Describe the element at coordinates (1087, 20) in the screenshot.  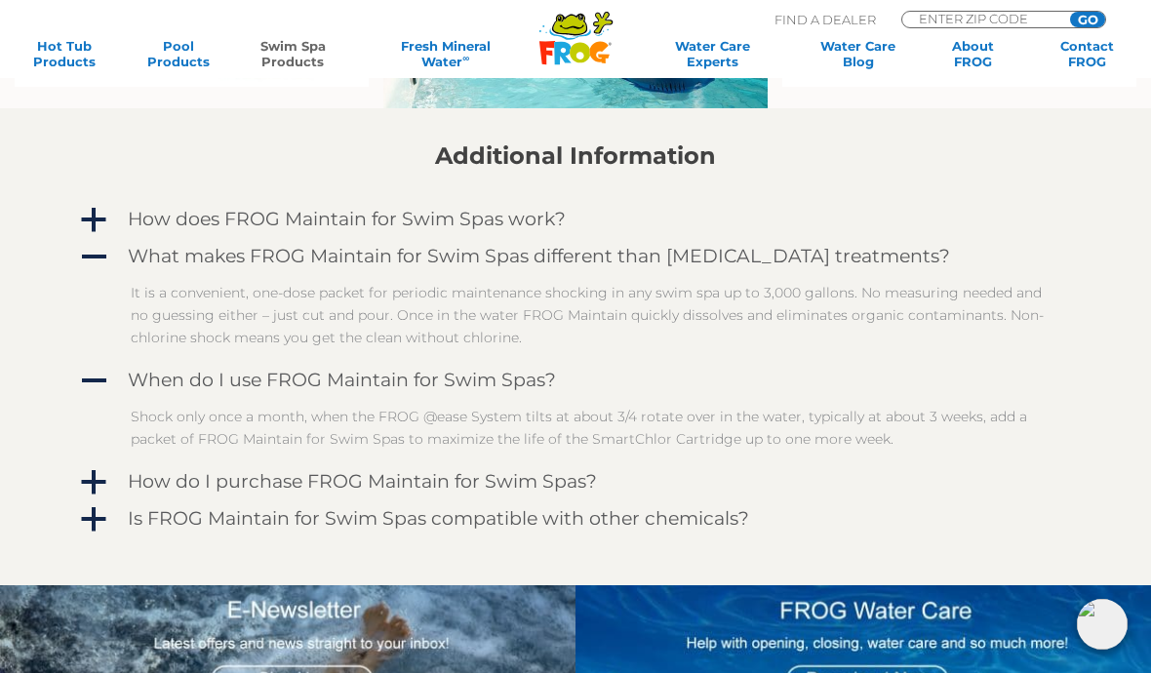
I see `input: GO` at that location.